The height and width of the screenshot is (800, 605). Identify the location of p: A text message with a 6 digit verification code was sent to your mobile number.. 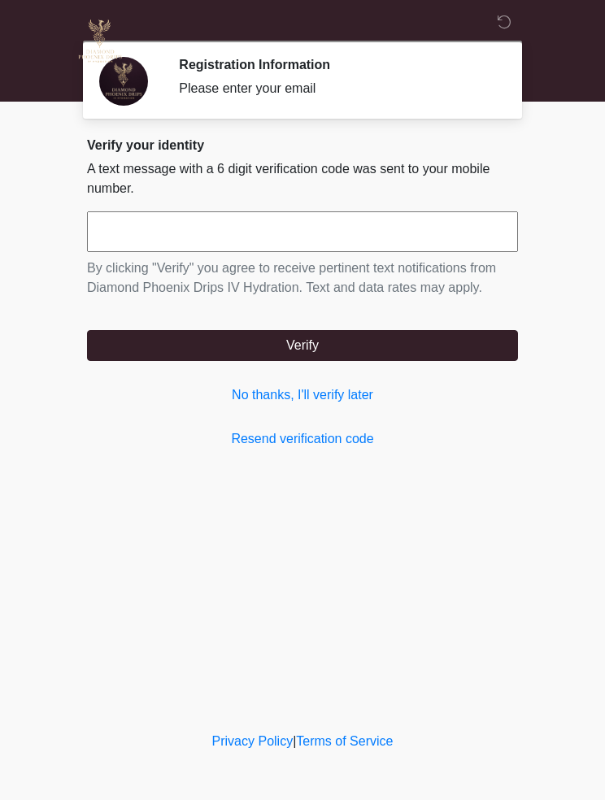
(303, 179).